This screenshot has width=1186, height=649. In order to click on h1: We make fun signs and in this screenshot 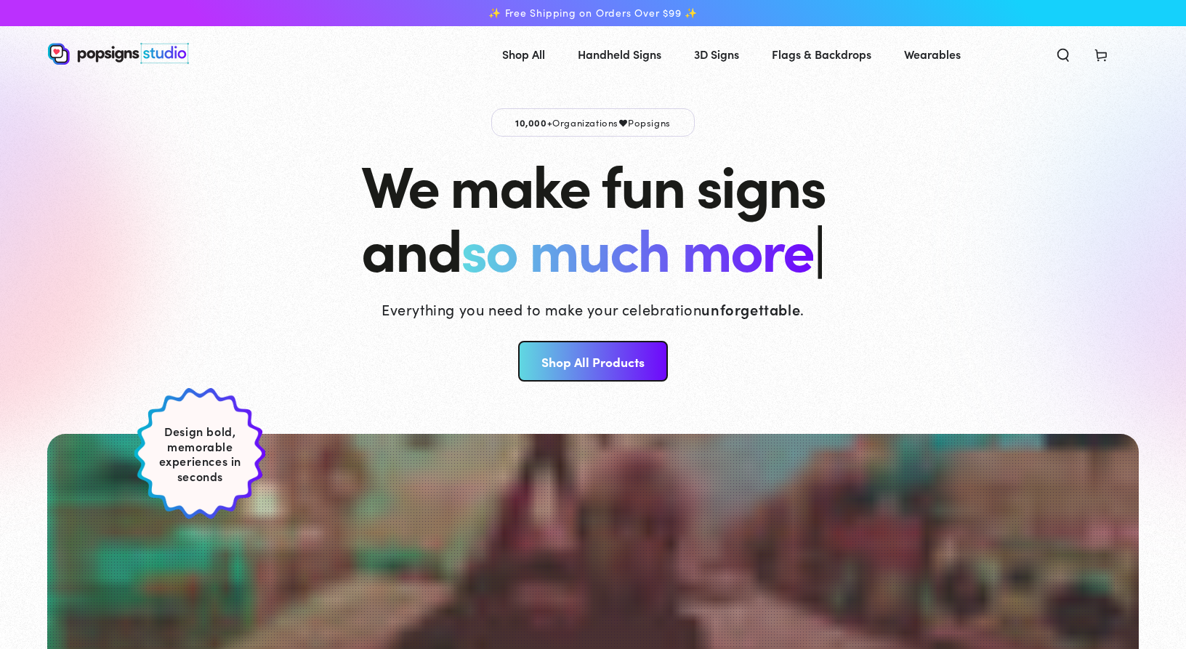, I will do `click(593, 215)`.